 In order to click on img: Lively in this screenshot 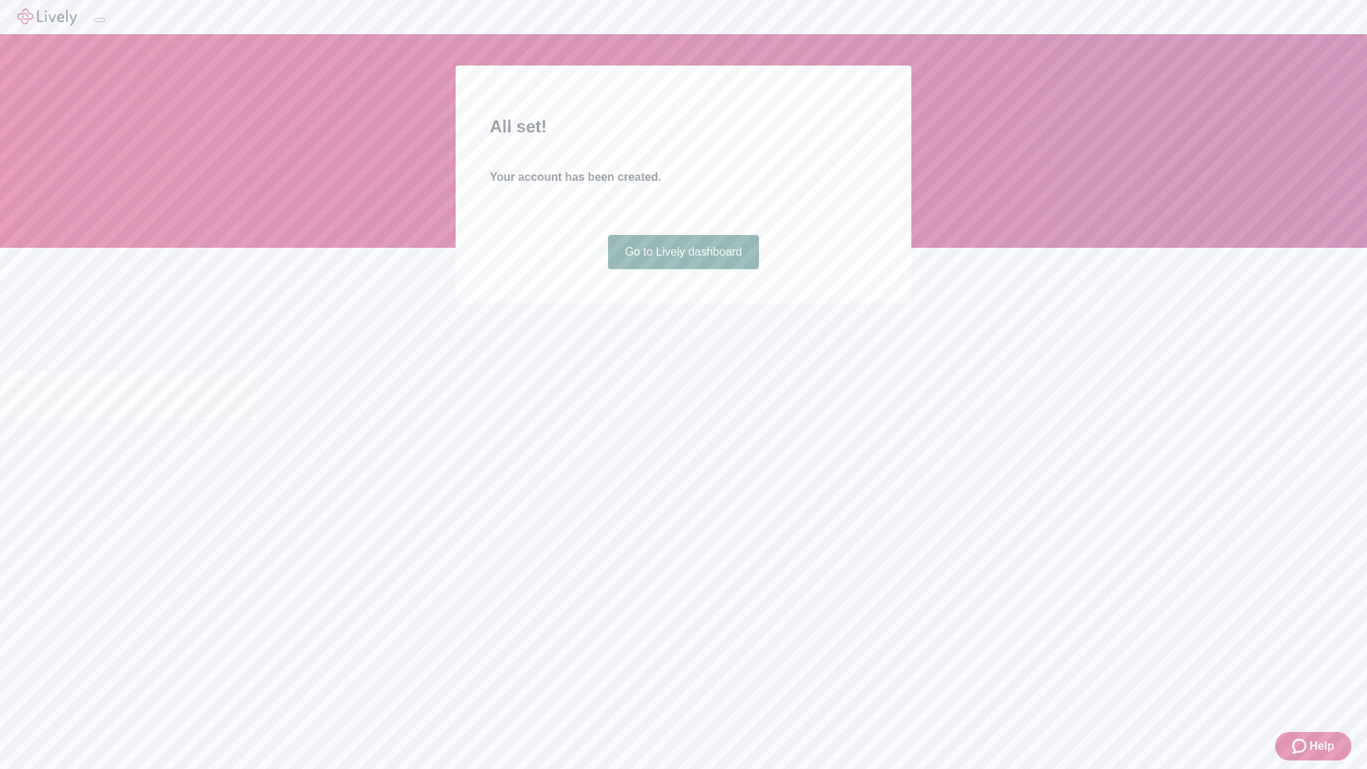, I will do `click(47, 17)`.